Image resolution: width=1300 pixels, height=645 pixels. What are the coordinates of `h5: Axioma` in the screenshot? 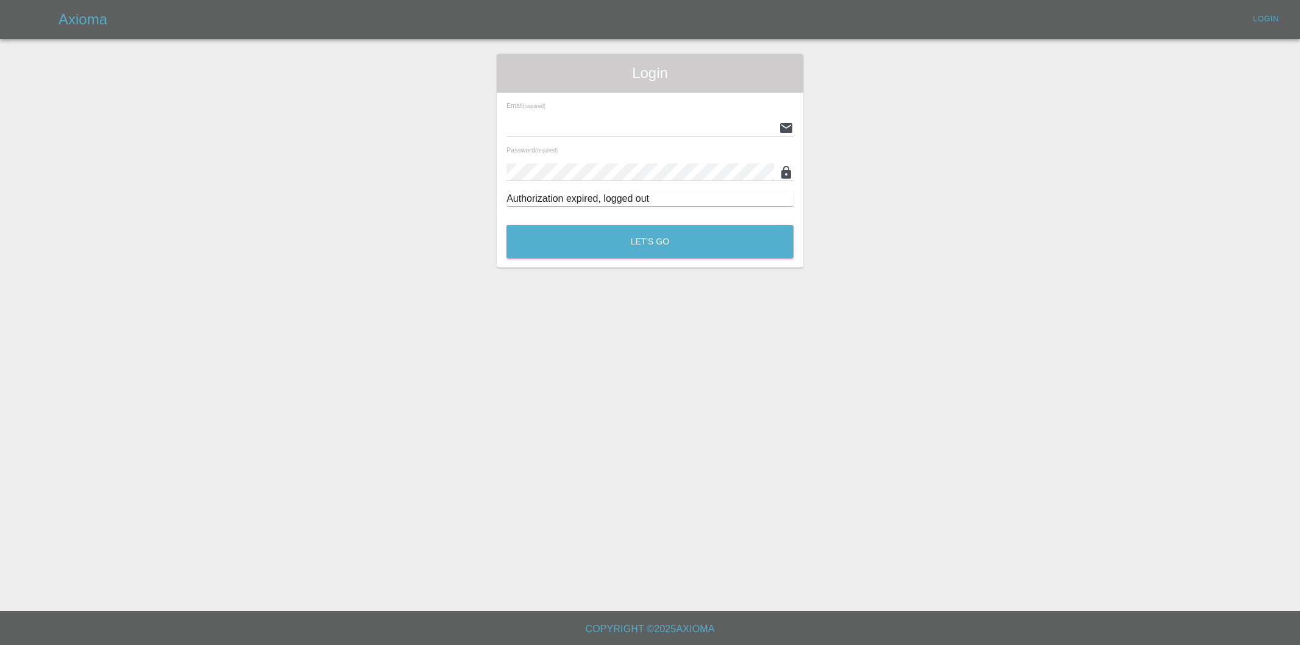 It's located at (83, 20).